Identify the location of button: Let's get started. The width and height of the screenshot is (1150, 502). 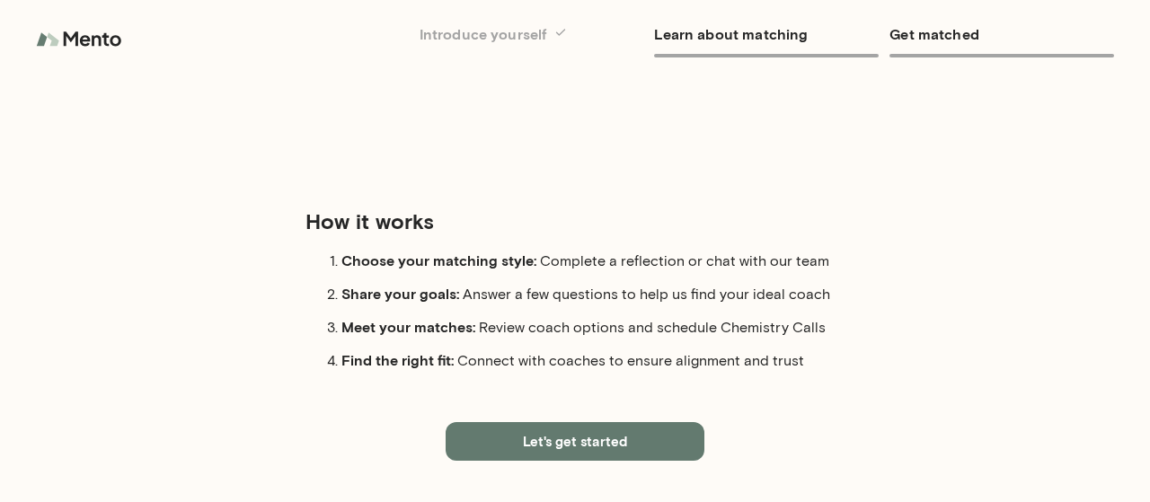
(575, 441).